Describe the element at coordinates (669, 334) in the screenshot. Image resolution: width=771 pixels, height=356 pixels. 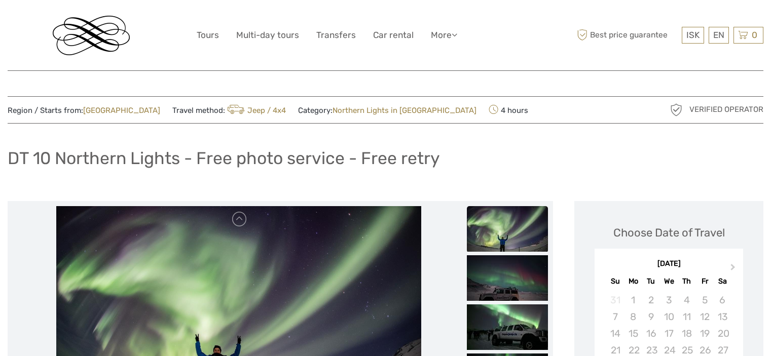
I see `div: Not available Wednesday, September 17th, 2025` at that location.